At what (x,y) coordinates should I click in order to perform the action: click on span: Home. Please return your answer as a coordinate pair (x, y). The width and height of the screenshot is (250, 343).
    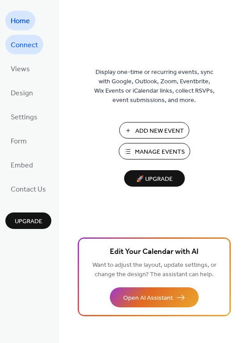
    Looking at the image, I should click on (20, 21).